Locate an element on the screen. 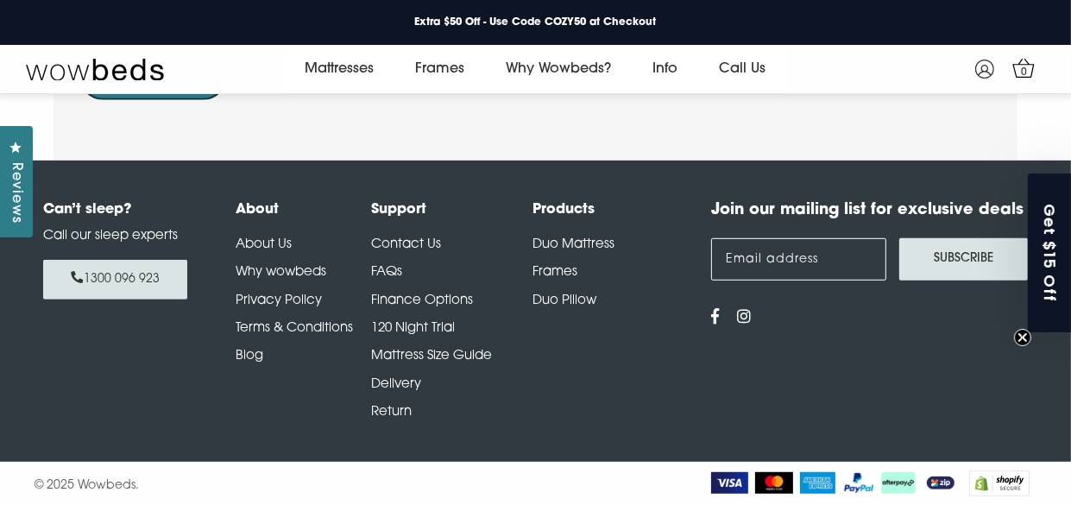 This screenshot has width=1071, height=505. input: Email address is located at coordinates (799, 259).